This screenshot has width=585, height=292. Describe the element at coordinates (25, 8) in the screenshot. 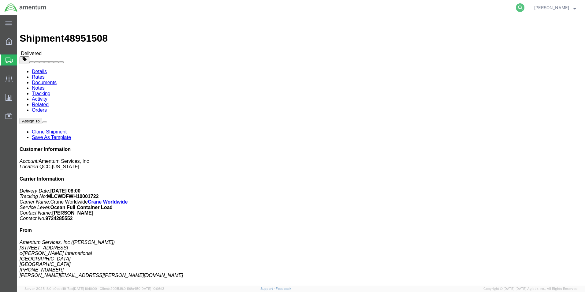

I see `img: logo` at that location.